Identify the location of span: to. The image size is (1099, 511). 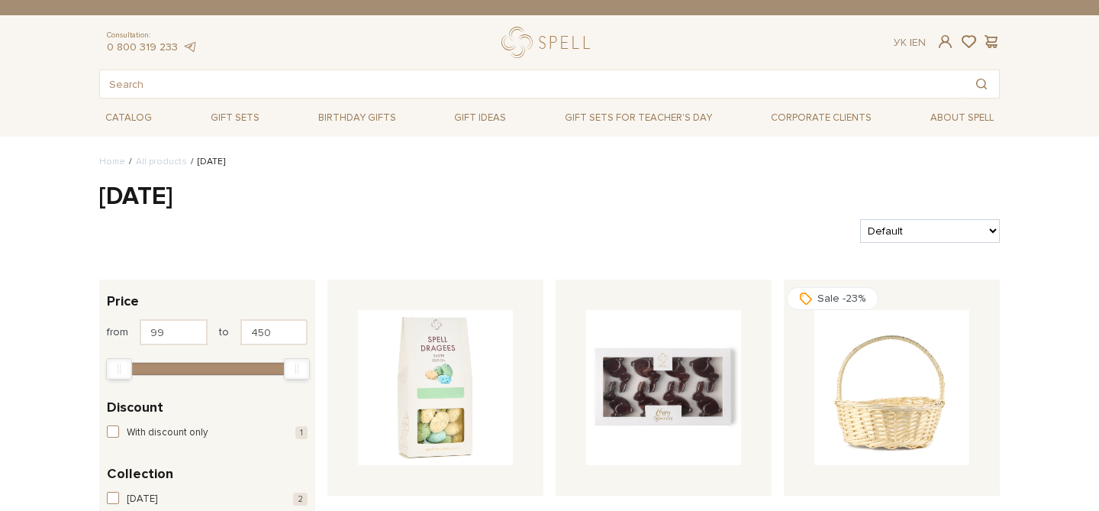
(224, 332).